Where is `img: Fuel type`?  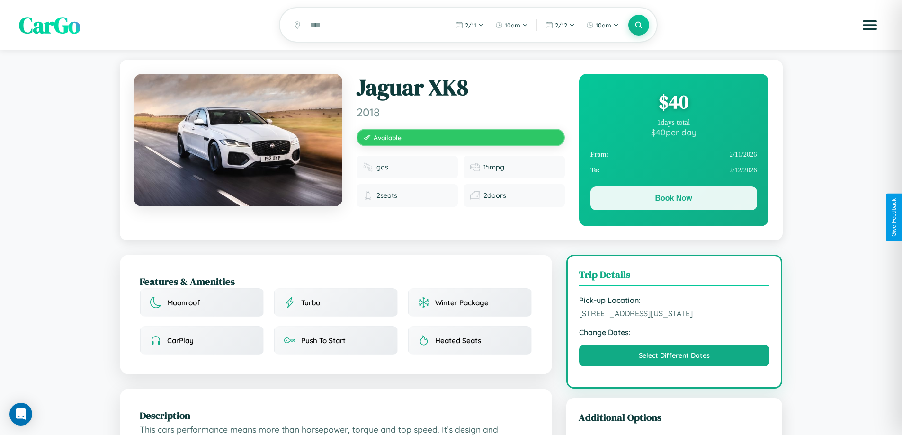
img: Fuel type is located at coordinates (368, 167).